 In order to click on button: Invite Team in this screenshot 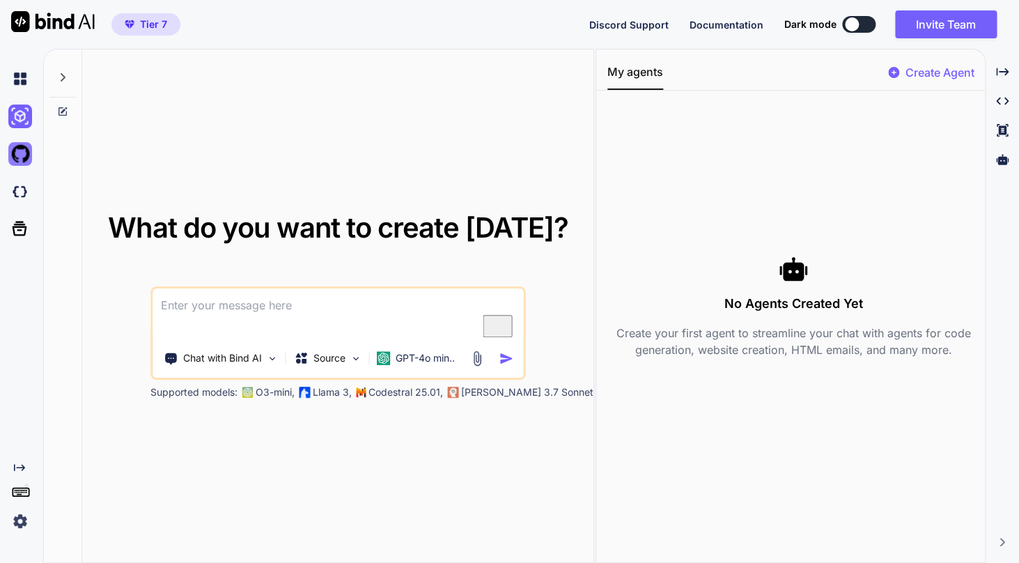, I will do `click(945, 24)`.